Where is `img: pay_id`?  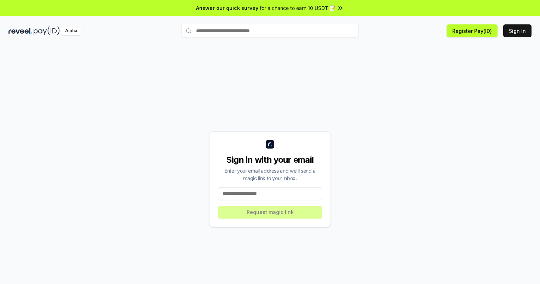 img: pay_id is located at coordinates (47, 31).